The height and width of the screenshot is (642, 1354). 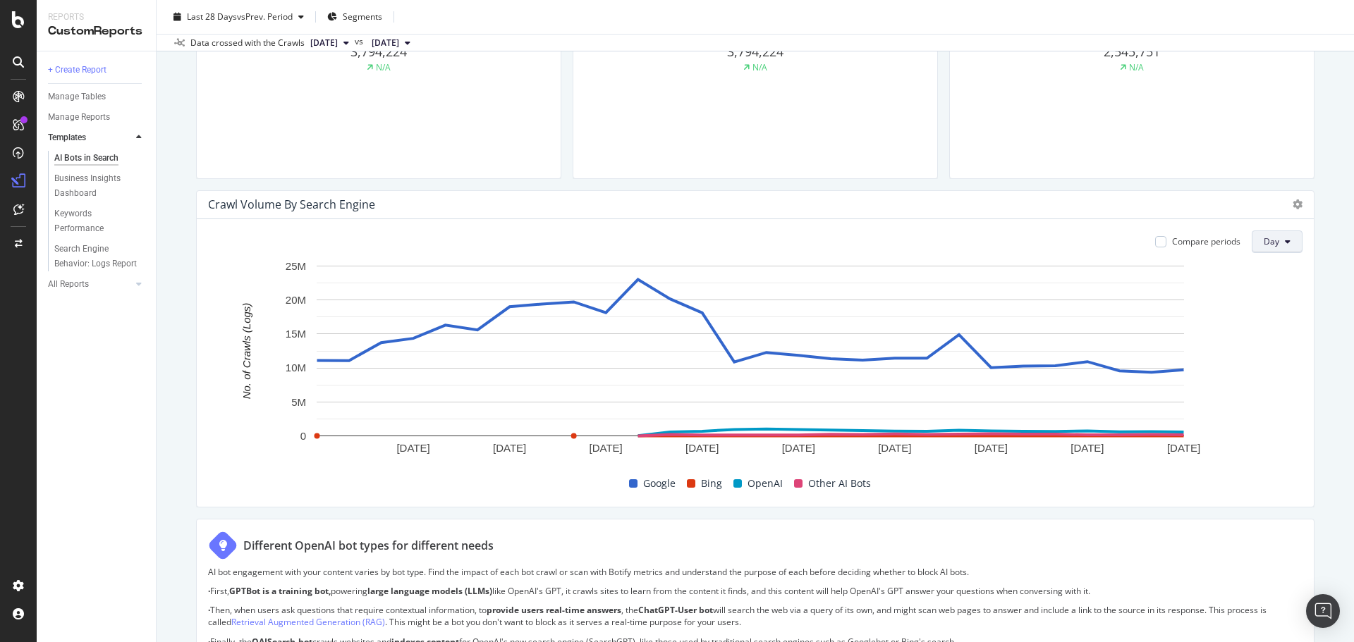 I want to click on a: Keywords Performance, so click(x=100, y=221).